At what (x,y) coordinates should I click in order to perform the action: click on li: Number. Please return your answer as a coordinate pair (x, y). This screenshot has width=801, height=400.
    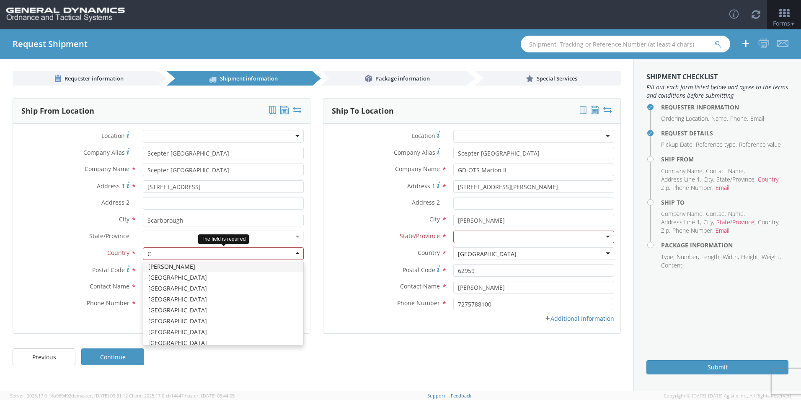
    Looking at the image, I should click on (688, 257).